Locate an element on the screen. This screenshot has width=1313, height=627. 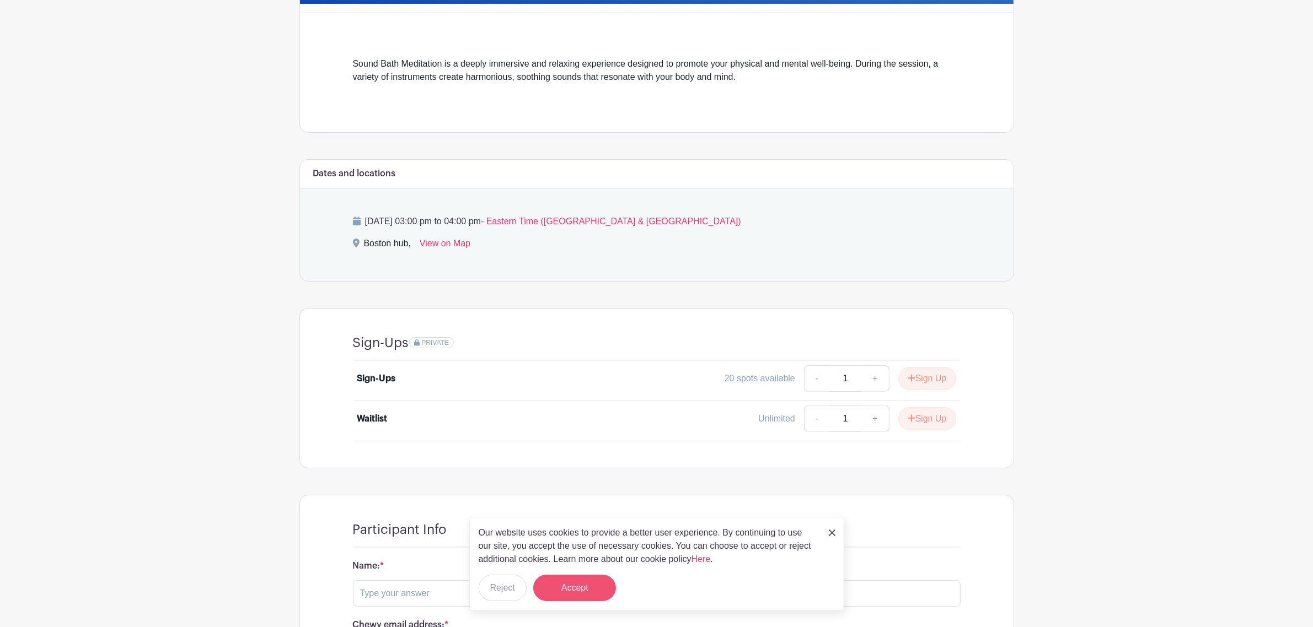
a: Here is located at coordinates (701, 559).